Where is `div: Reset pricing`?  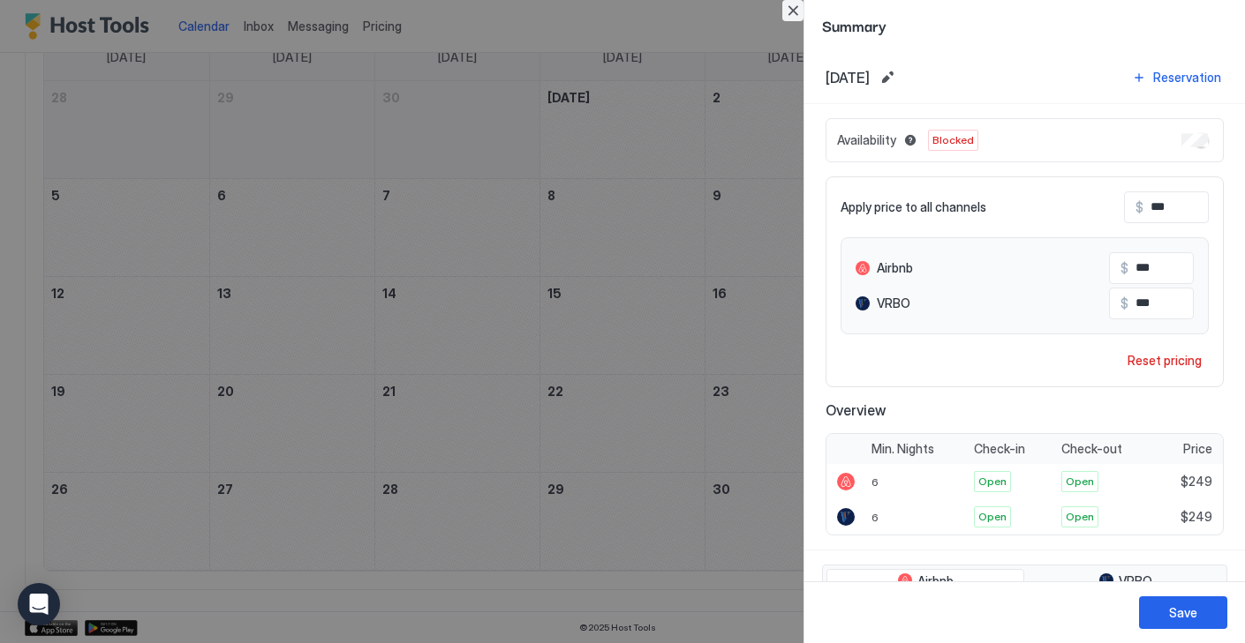
div: Reset pricing is located at coordinates (1164, 360).